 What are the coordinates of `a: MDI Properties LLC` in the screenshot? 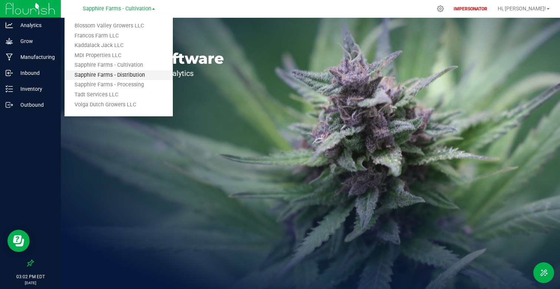 It's located at (119, 56).